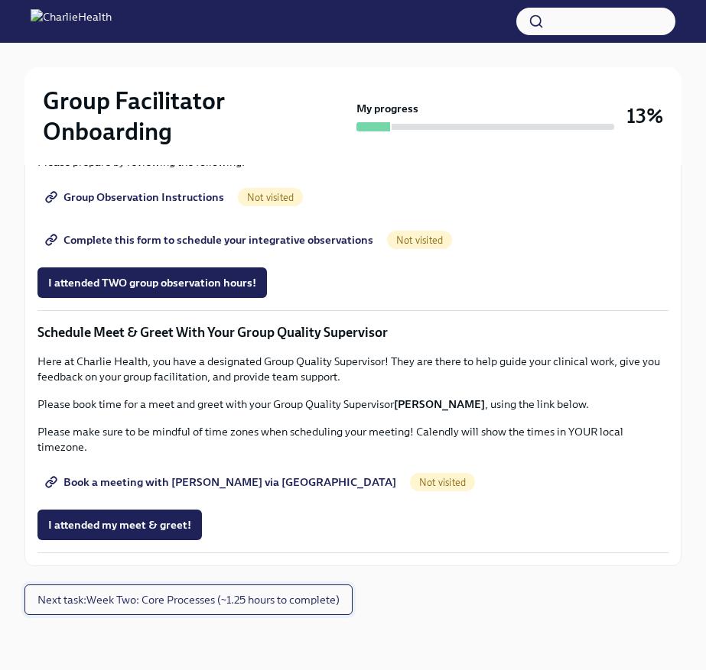  Describe the element at coordinates (196, 116) in the screenshot. I see `h2: Group Facilitator Onboarding` at that location.